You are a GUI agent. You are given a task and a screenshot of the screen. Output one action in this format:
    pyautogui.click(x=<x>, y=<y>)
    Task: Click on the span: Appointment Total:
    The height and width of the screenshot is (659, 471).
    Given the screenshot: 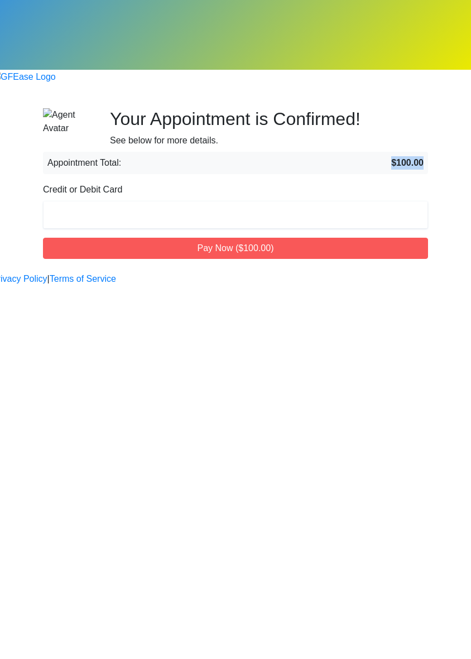 What is the action you would take?
    pyautogui.click(x=84, y=163)
    